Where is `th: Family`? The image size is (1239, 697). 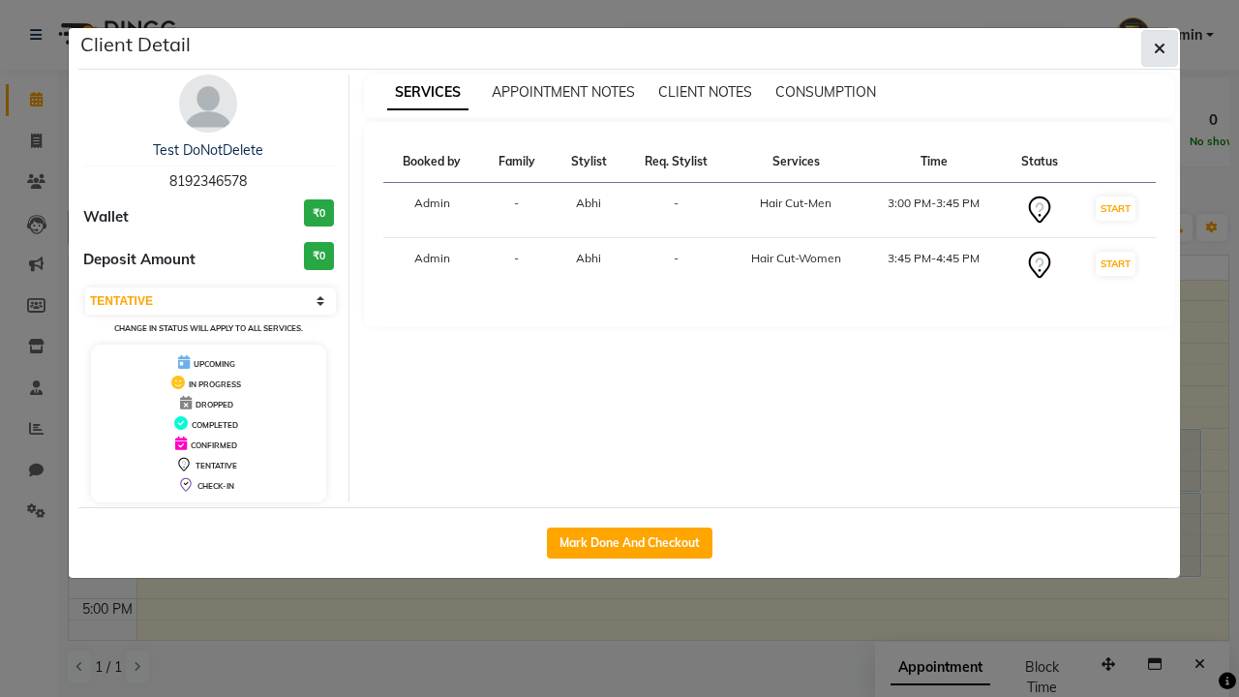 th: Family is located at coordinates (517, 162).